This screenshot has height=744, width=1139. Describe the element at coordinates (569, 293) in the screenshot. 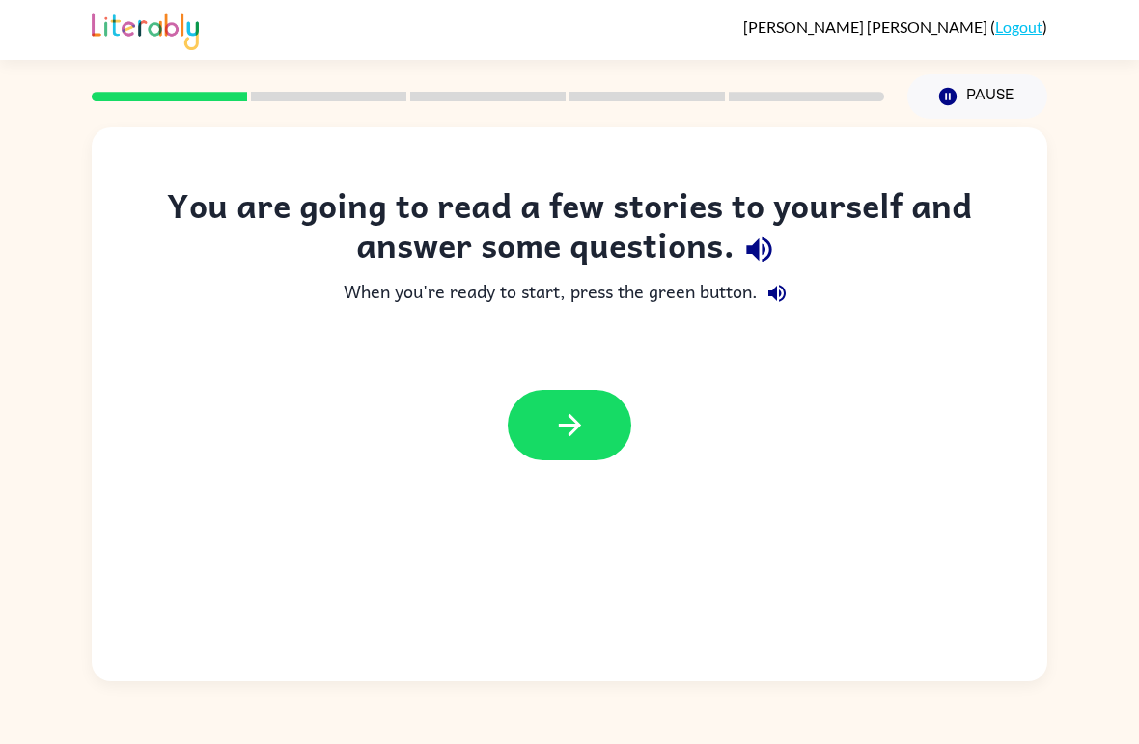

I see `div: When you're ready to start, press the green button.` at that location.